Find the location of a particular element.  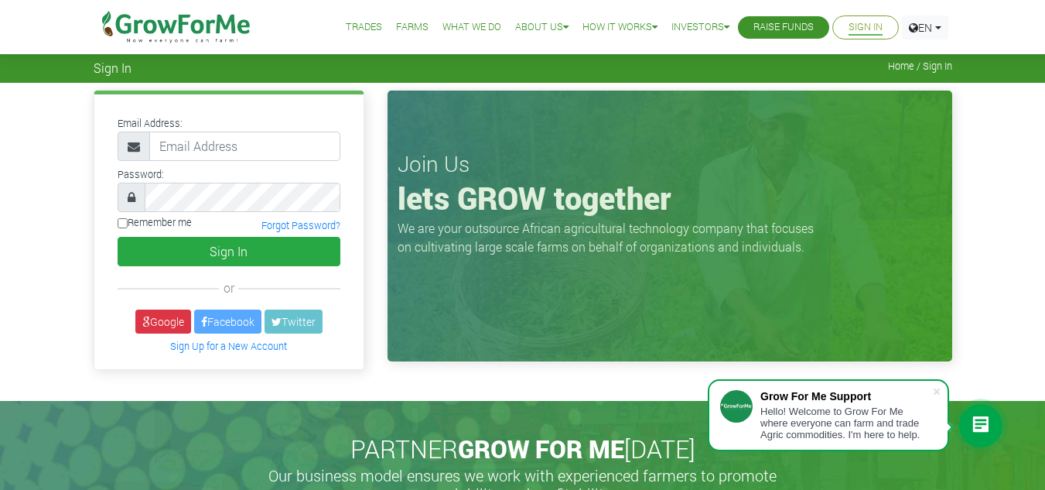

a: EN is located at coordinates (925, 27).